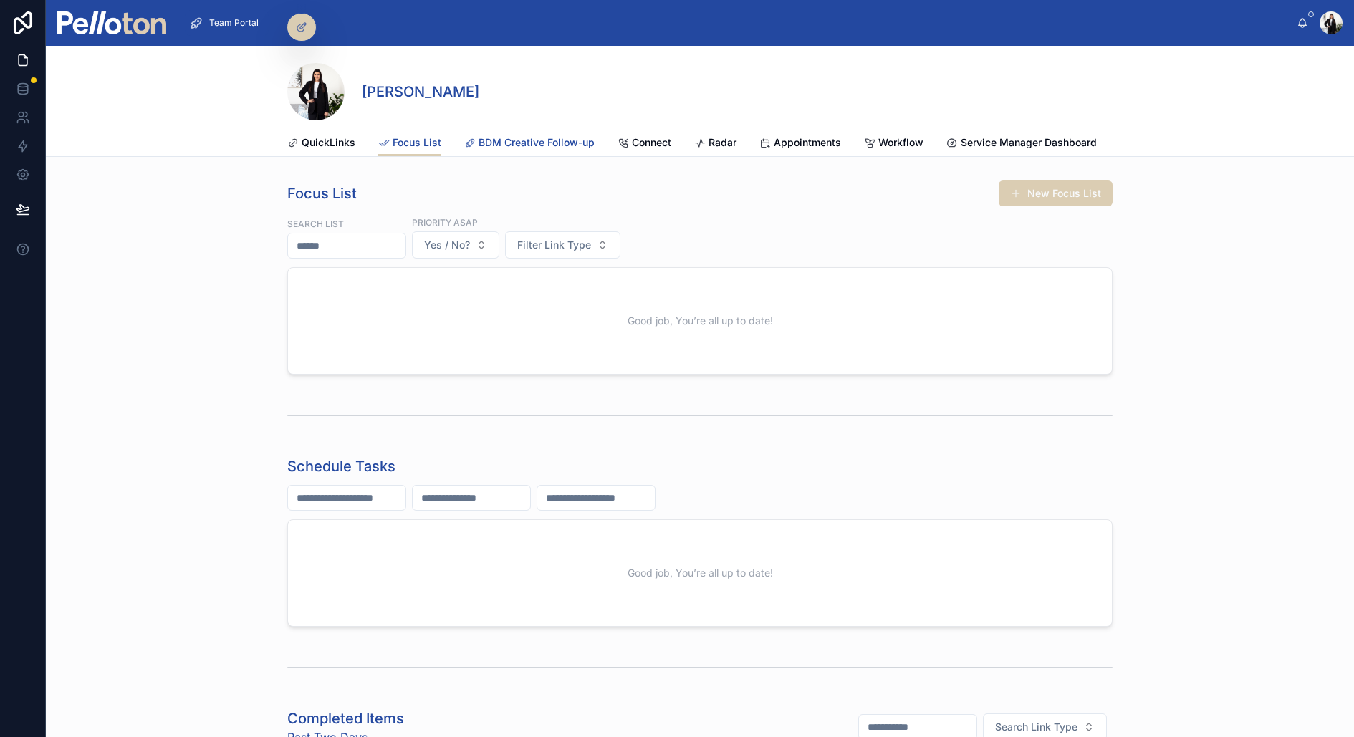 The height and width of the screenshot is (737, 1354). Describe the element at coordinates (722, 143) in the screenshot. I see `span: Radar` at that location.